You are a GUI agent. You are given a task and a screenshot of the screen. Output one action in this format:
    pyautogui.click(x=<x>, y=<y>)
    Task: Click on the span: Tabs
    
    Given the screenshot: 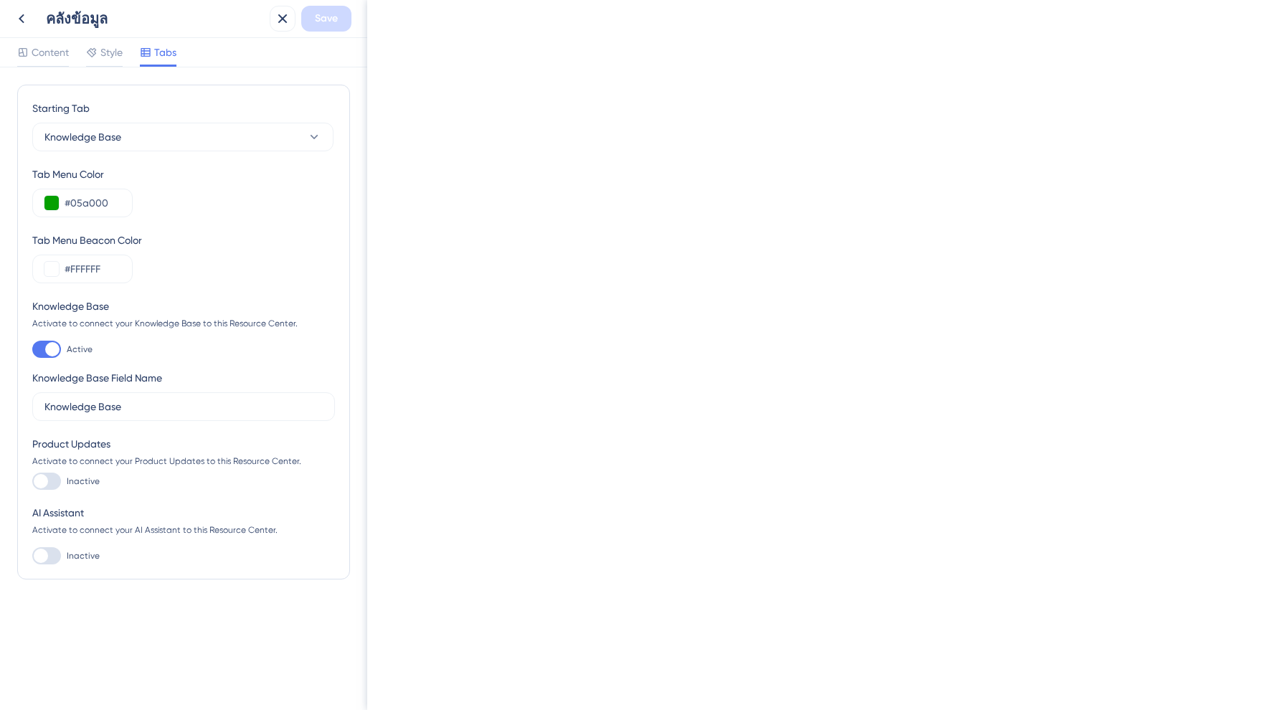 What is the action you would take?
    pyautogui.click(x=165, y=52)
    